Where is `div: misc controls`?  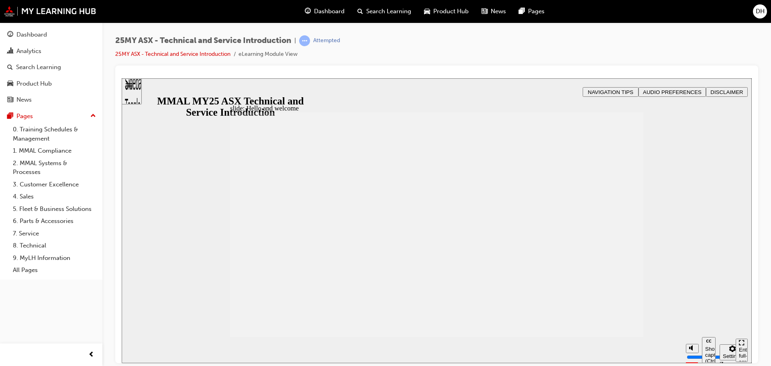 div: misc controls is located at coordinates (585, 271).